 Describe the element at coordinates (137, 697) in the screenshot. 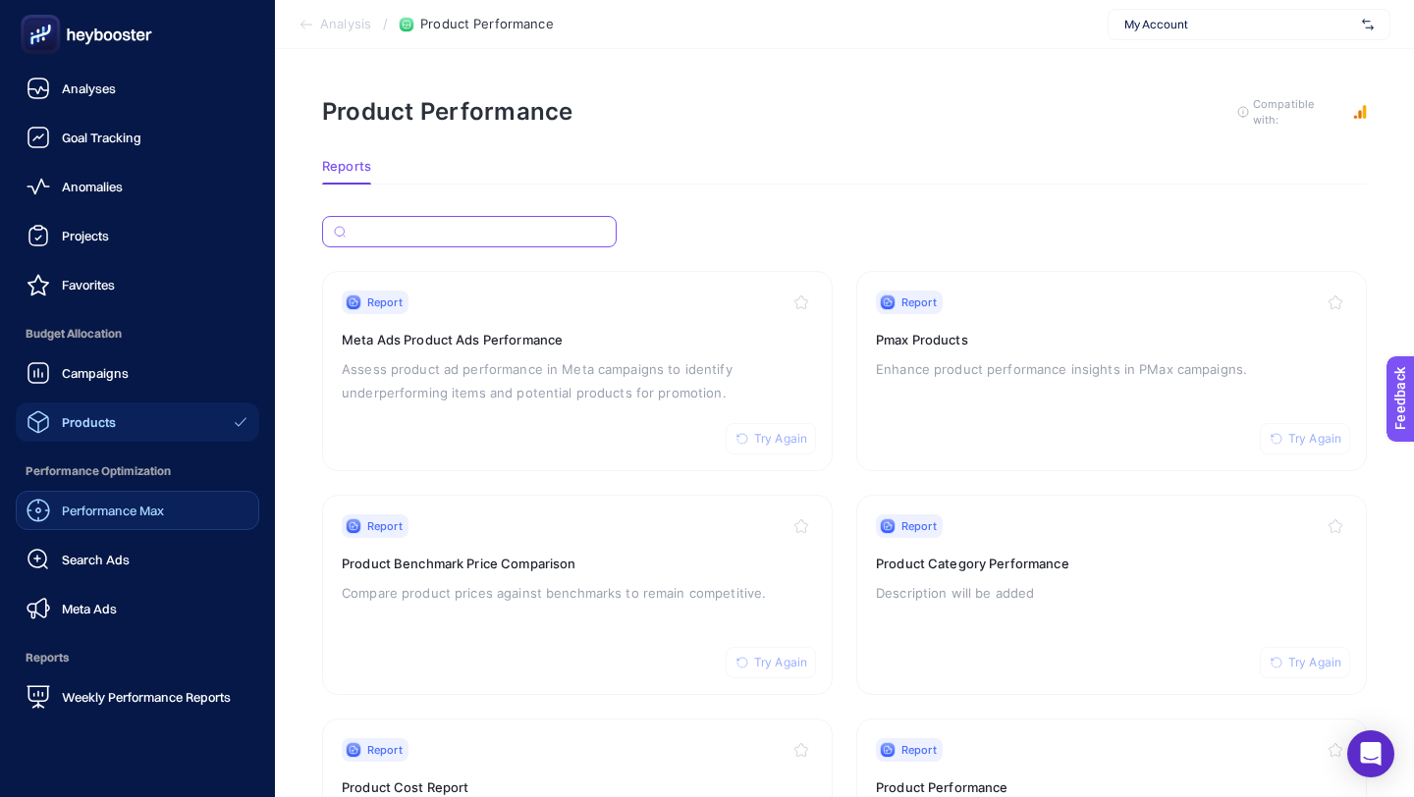

I see `a: Weekly Performance Reports` at that location.